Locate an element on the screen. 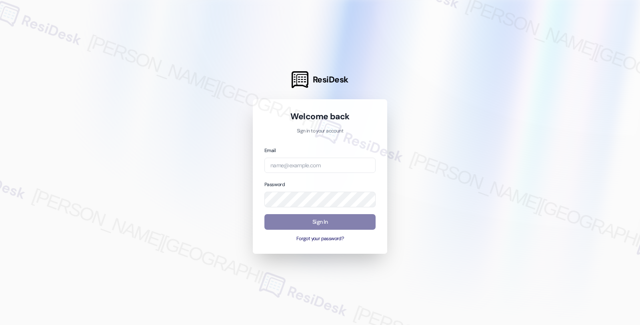  h1: Welcome back is located at coordinates (320, 116).